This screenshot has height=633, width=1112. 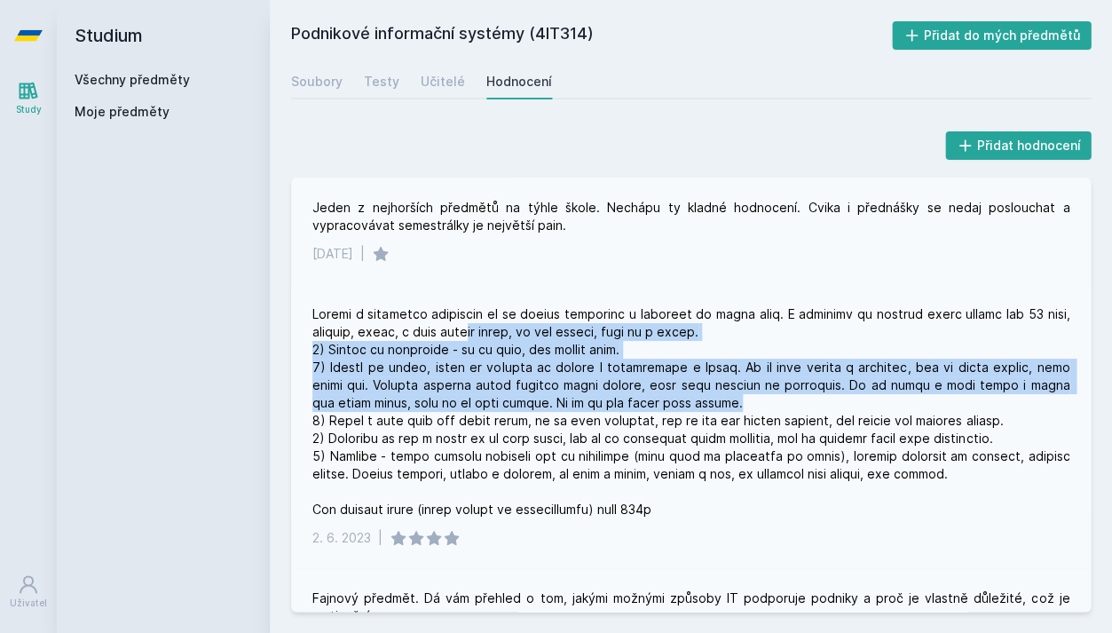 What do you see at coordinates (443, 82) in the screenshot?
I see `div: Učitelé` at bounding box center [443, 82].